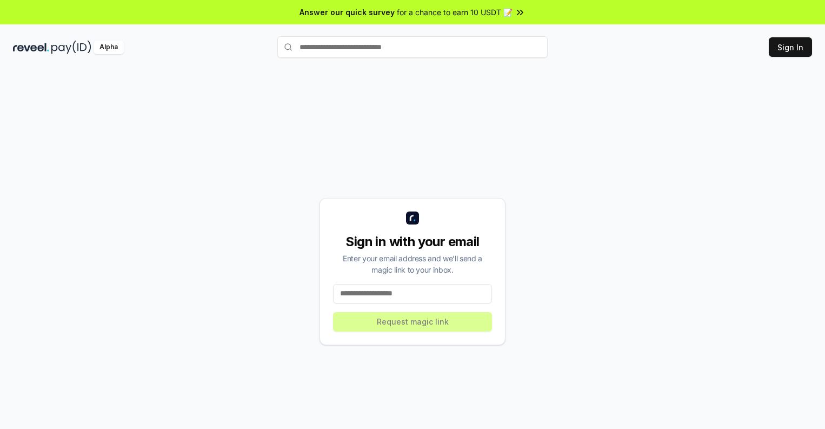  I want to click on img: logo_small, so click(413, 218).